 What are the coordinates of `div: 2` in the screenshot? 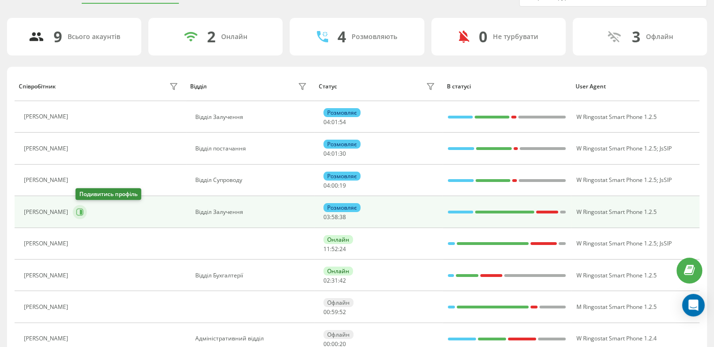 It's located at (211, 37).